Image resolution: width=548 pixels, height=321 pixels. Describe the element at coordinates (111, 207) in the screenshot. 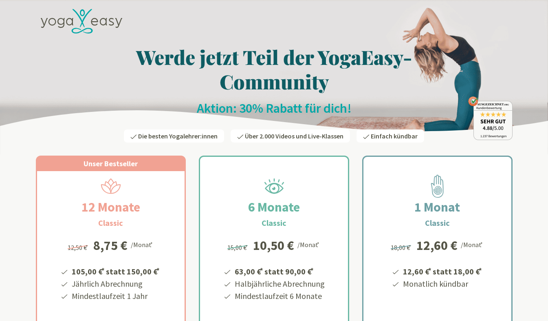

I see `h2: 12 Monate` at that location.